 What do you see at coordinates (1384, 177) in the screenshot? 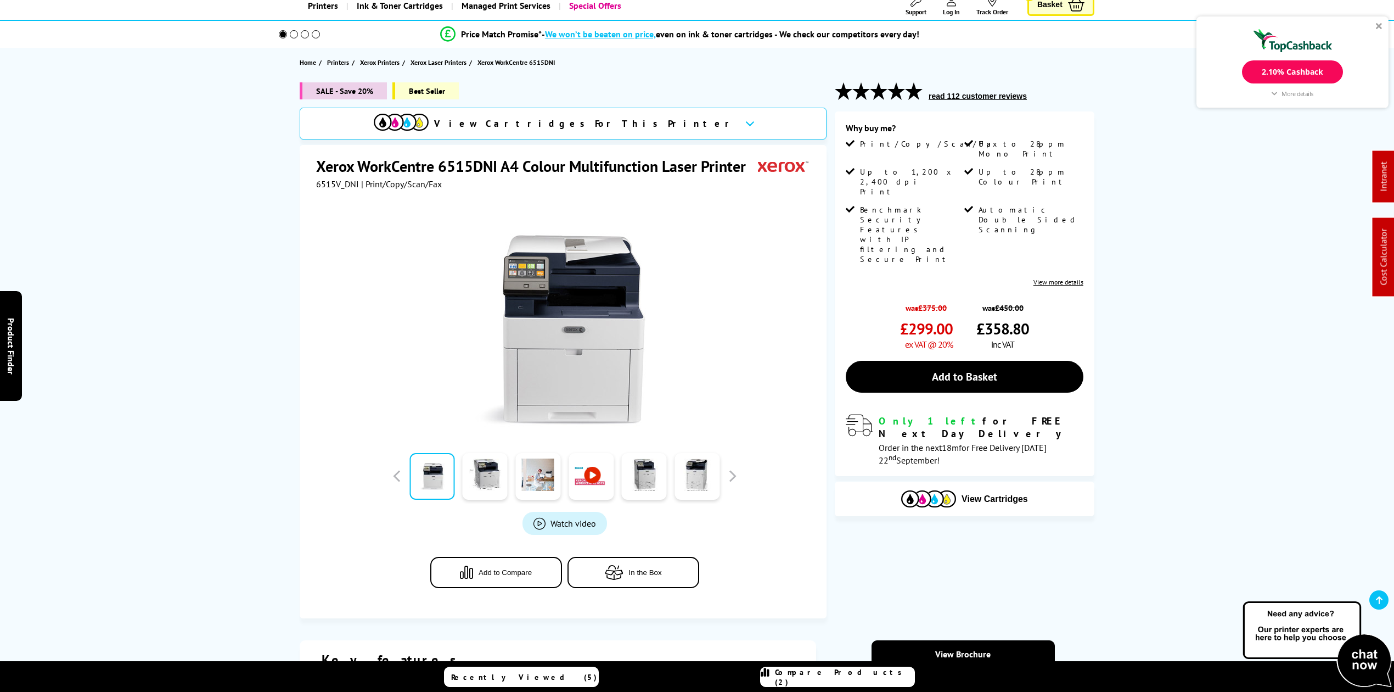
I see `a: Intranet` at bounding box center [1384, 177].